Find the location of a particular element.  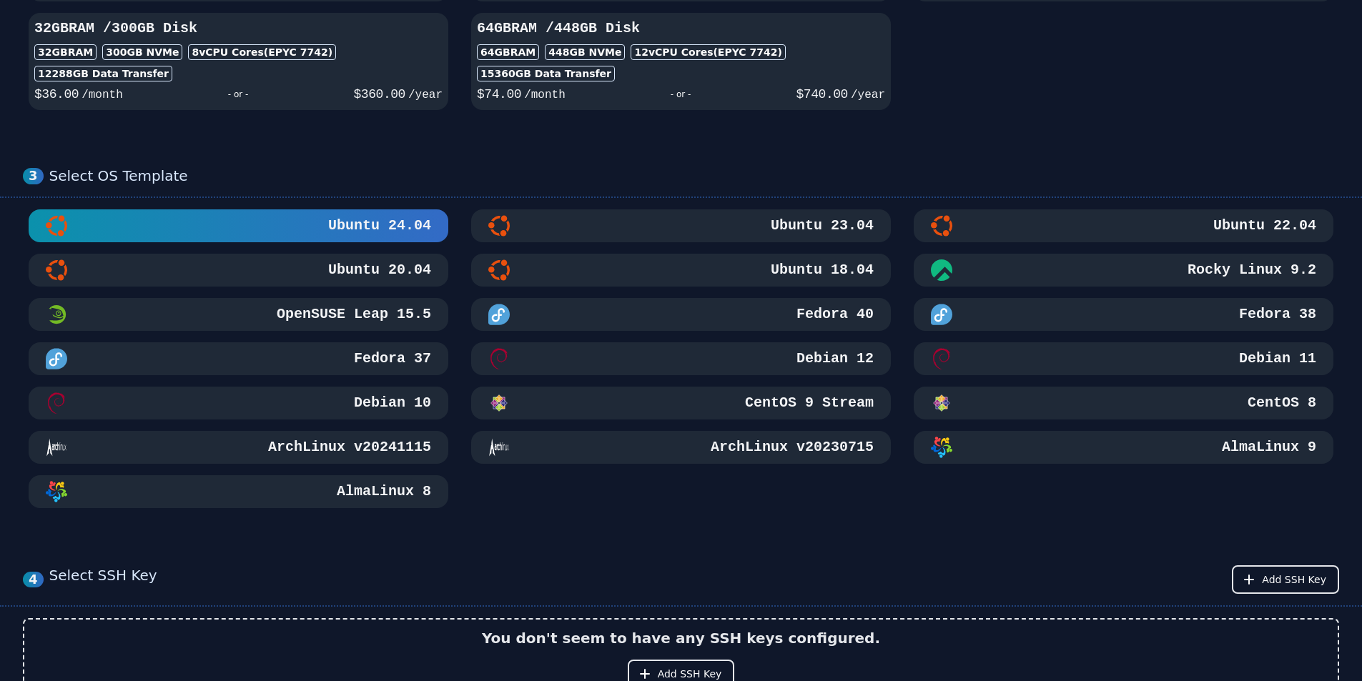

h3: ArchLinux v20241115 is located at coordinates (348, 447).